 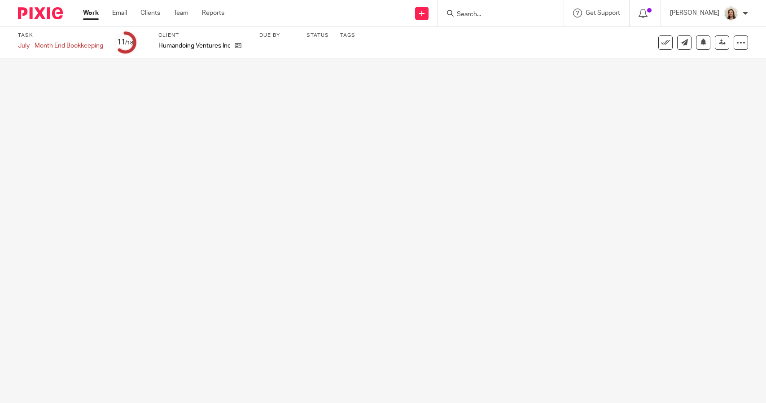 What do you see at coordinates (203, 35) in the screenshot?
I see `label: Client` at bounding box center [203, 35].